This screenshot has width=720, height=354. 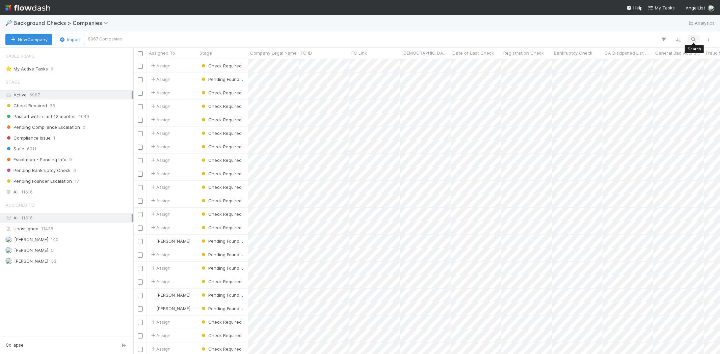 What do you see at coordinates (55, 240) in the screenshot?
I see `span: 140` at bounding box center [55, 240].